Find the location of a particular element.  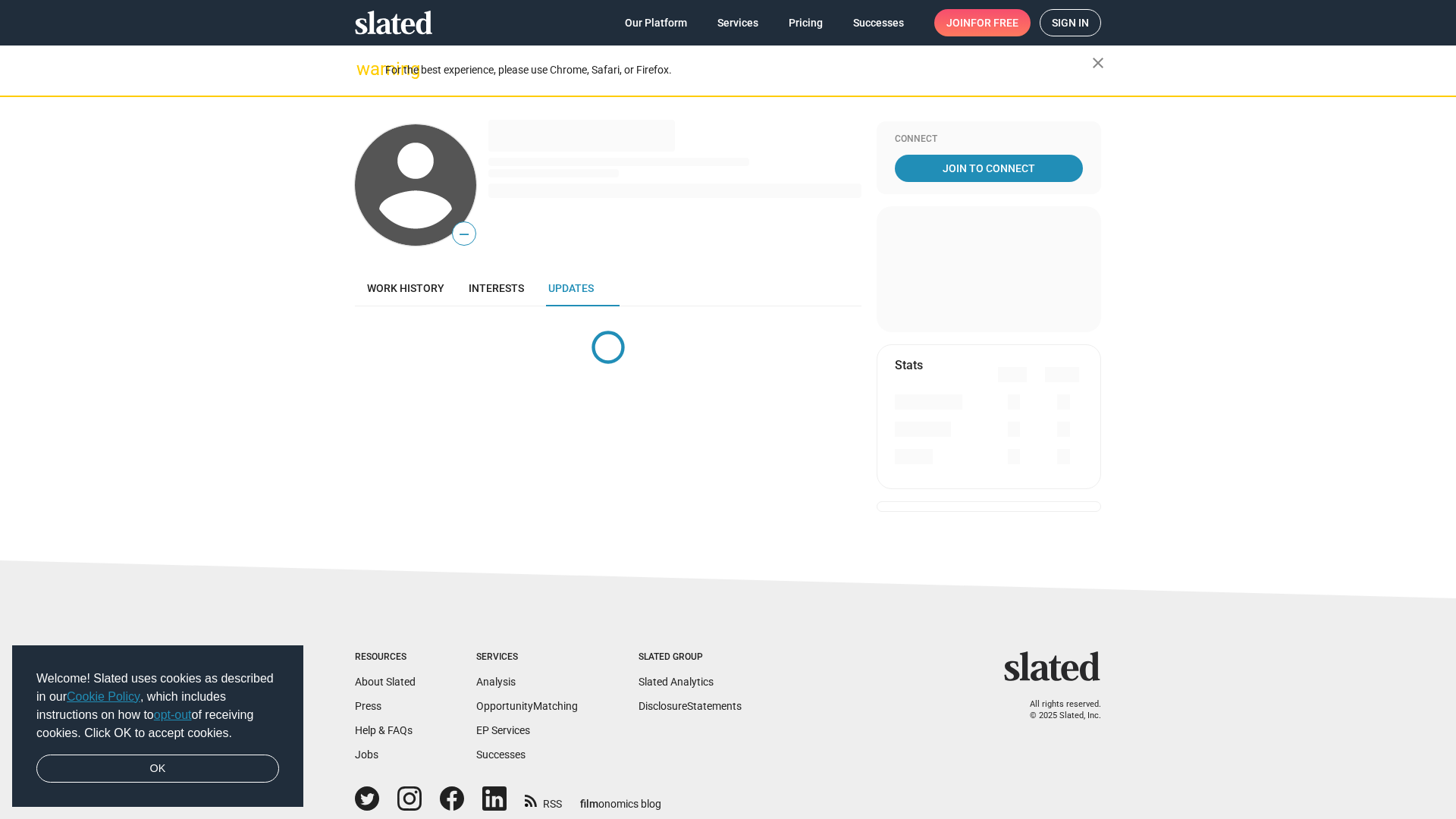

div: Services is located at coordinates (527, 657).